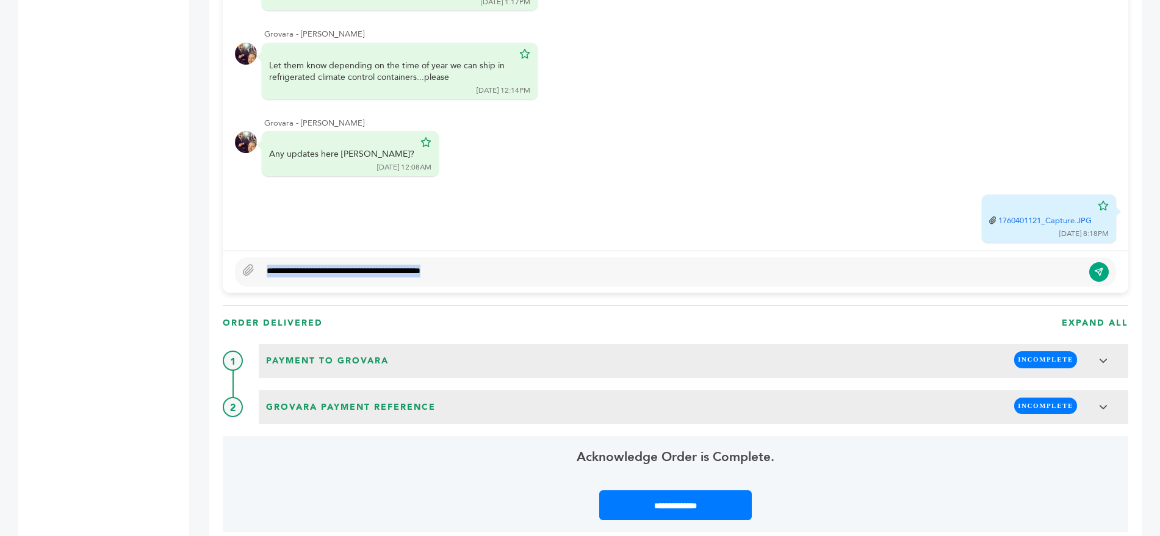 The height and width of the screenshot is (536, 1160). Describe the element at coordinates (391, 71) in the screenshot. I see `div: Let them know depending on the time of year we can ship in refrigerated climate control container...` at that location.